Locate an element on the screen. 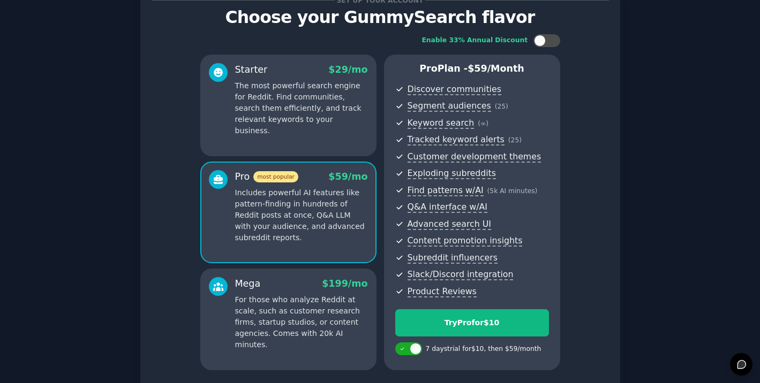  p: Pro Plan - is located at coordinates (472, 69).